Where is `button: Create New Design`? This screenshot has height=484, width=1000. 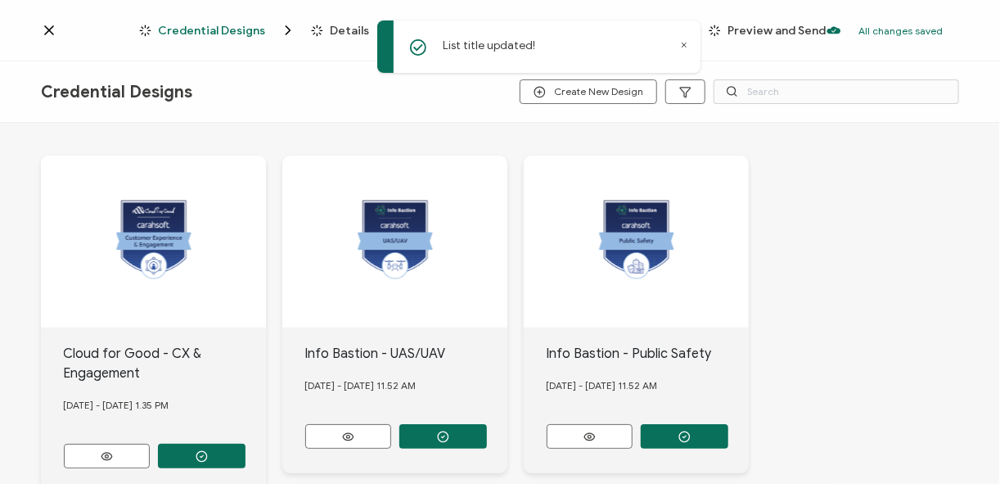 button: Create New Design is located at coordinates (589, 92).